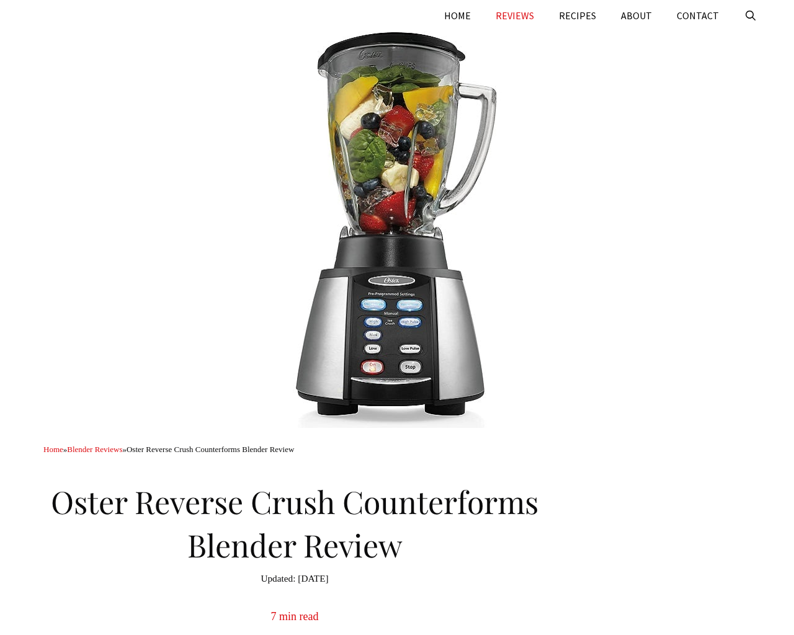  What do you see at coordinates (53, 449) in the screenshot?
I see `a: Home` at bounding box center [53, 449].